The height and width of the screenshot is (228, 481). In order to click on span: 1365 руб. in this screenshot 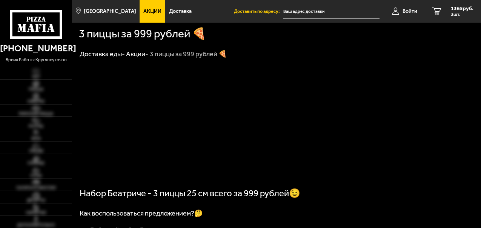, I will do `click(462, 9)`.